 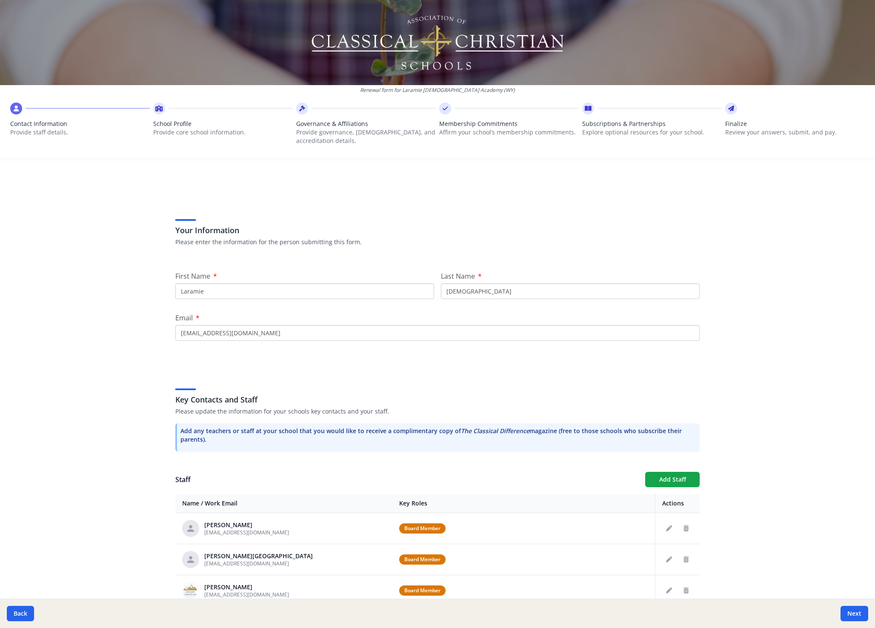 I want to click on p: Please enter the information for the person submitting this form., so click(x=437, y=242).